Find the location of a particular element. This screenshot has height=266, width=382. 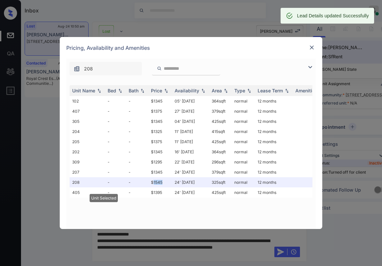

td: 305 is located at coordinates (87, 121).